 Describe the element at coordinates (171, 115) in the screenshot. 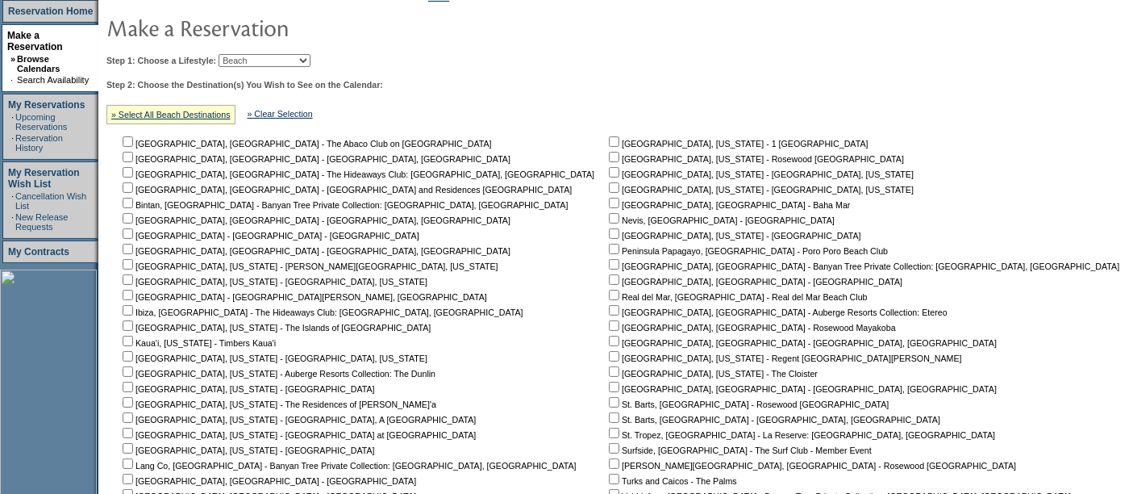

I see `a: » Select All Beach Destinations` at that location.